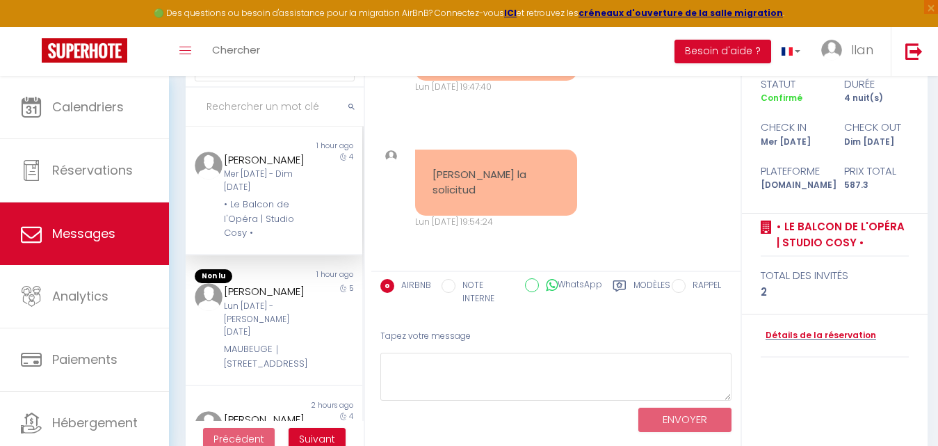  Describe the element at coordinates (722, 51) in the screenshot. I see `button: Besoin d'aide ?` at that location.